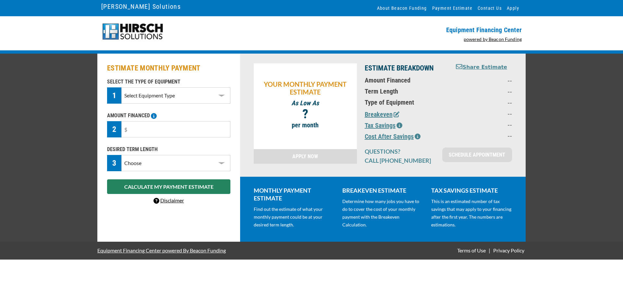 This screenshot has height=307, width=623. Describe the element at coordinates (132, 31) in the screenshot. I see `img: Hirsch-logo-55px.png` at that location.